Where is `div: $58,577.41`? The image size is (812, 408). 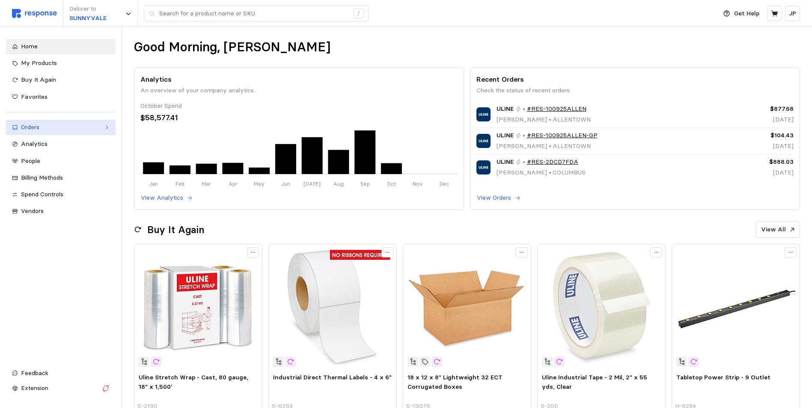
div: $58,577.41 is located at coordinates (299, 118).